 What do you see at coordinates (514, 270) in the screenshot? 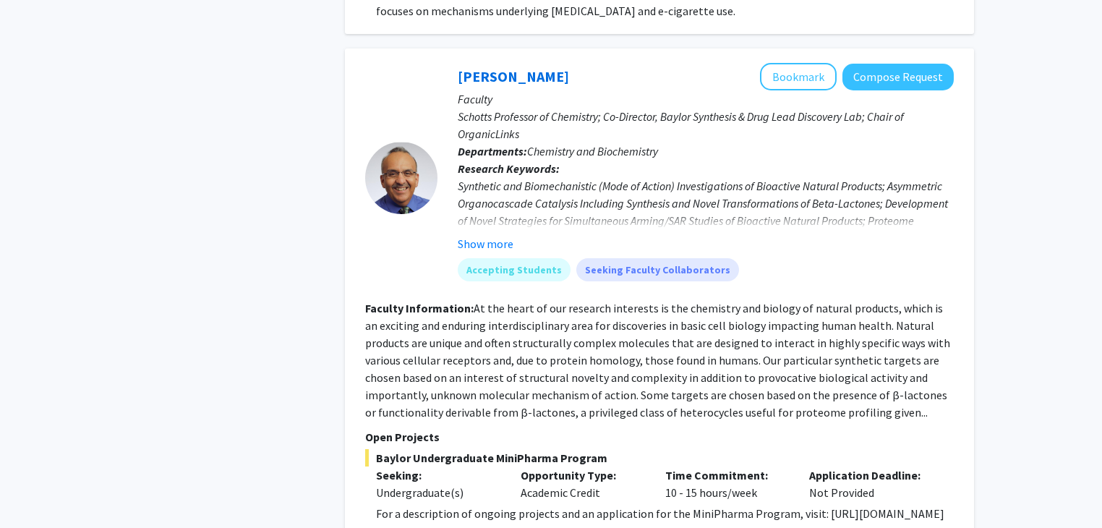
I see `mat-chip: Accepting Students` at bounding box center [514, 270].